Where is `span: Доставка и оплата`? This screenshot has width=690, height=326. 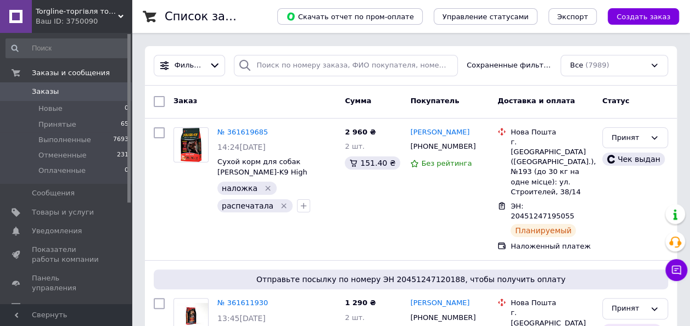 span: Доставка и оплата is located at coordinates (536, 100).